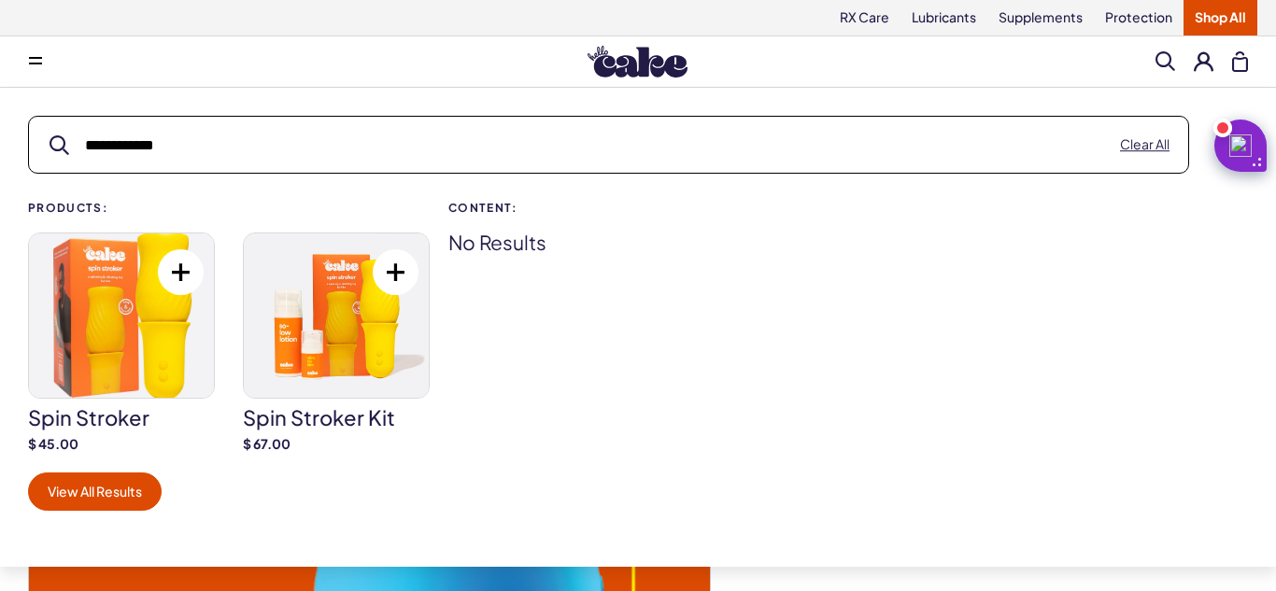 This screenshot has width=1276, height=591. What do you see at coordinates (121, 418) in the screenshot?
I see `h3: spin stroker` at bounding box center [121, 418].